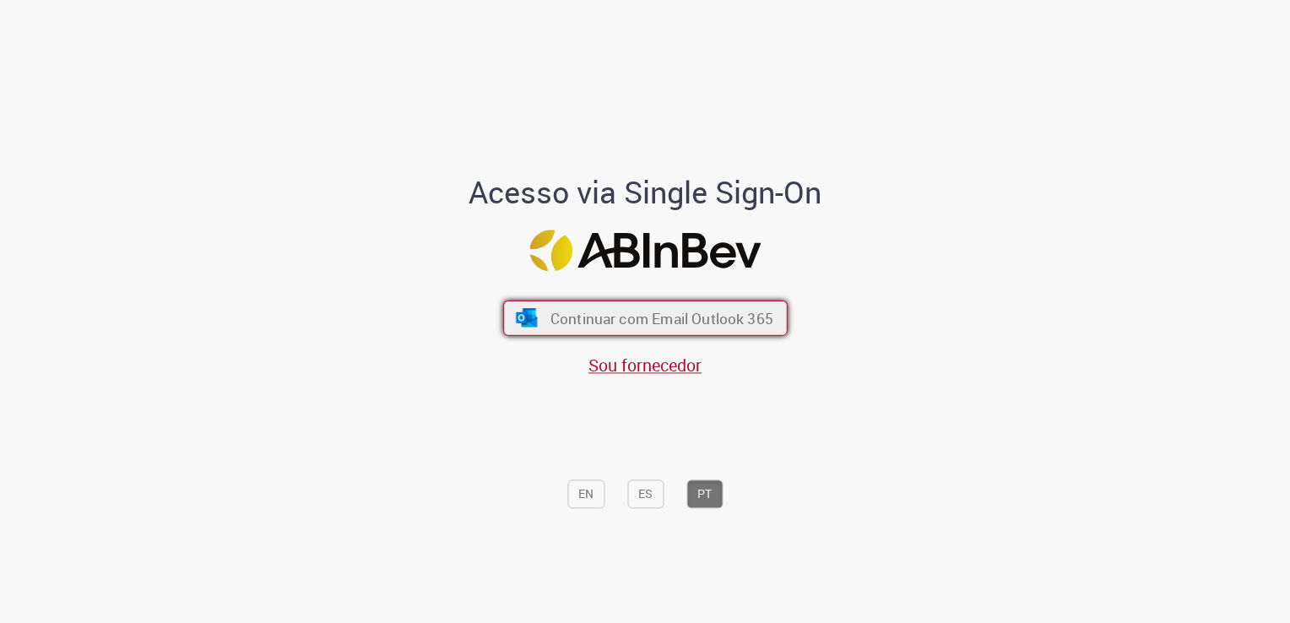 The width and height of the screenshot is (1290, 623). I want to click on h1: Acesso via Single Sign-On, so click(645, 192).